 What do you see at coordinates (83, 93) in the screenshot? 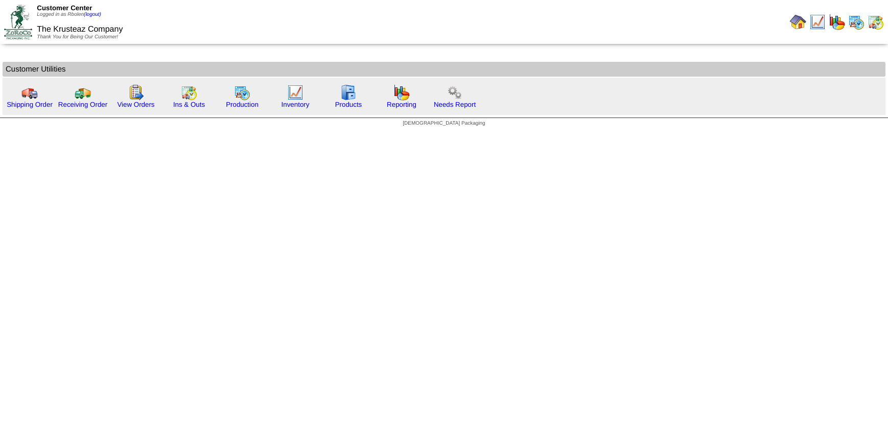
I see `img: truck2.gif` at bounding box center [83, 93].